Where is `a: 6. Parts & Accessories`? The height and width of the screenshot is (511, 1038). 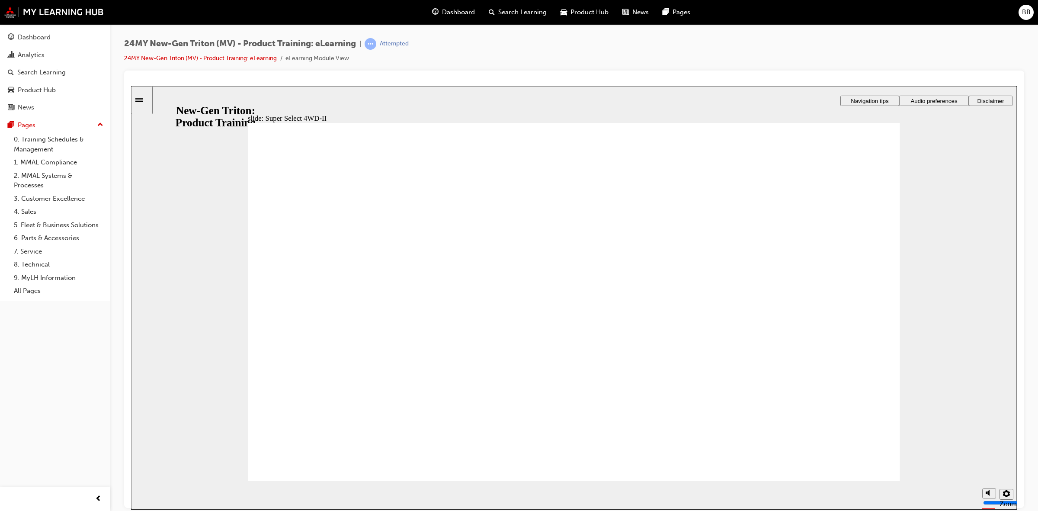 a: 6. Parts & Accessories is located at coordinates (58, 238).